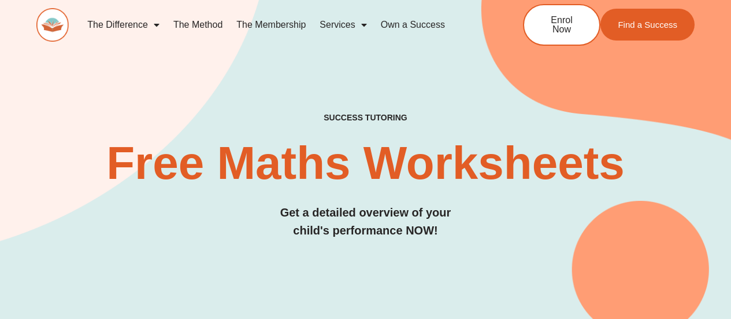  What do you see at coordinates (648, 24) in the screenshot?
I see `span: Find a Success` at bounding box center [648, 24].